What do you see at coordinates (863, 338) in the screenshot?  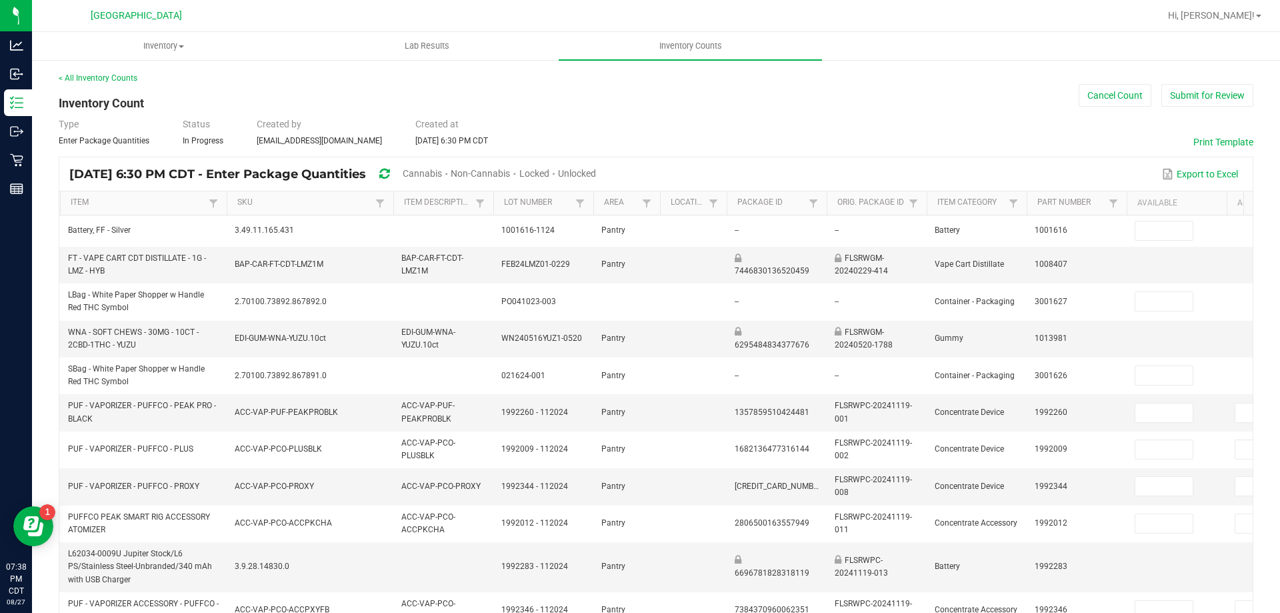 I see `span: FLSRWGM-20240520-1788` at bounding box center [863, 338].